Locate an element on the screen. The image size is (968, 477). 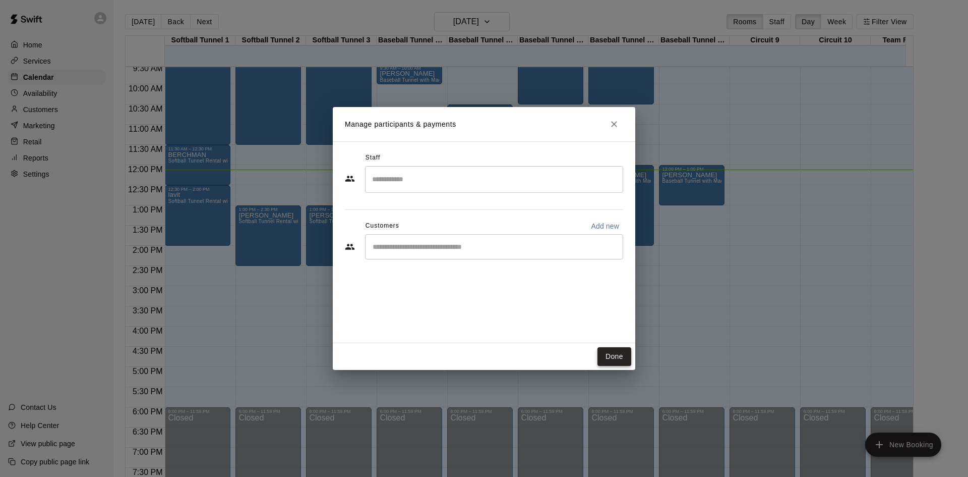
p: Manage participants & payments is located at coordinates (400, 124).